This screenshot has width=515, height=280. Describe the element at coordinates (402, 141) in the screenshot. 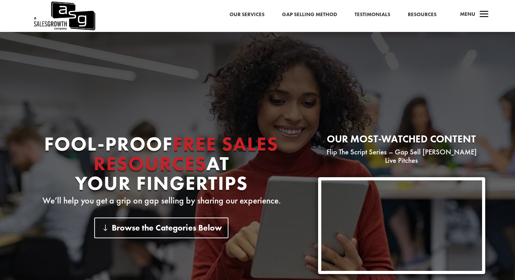

I see `h2: Our most-watched content` at that location.